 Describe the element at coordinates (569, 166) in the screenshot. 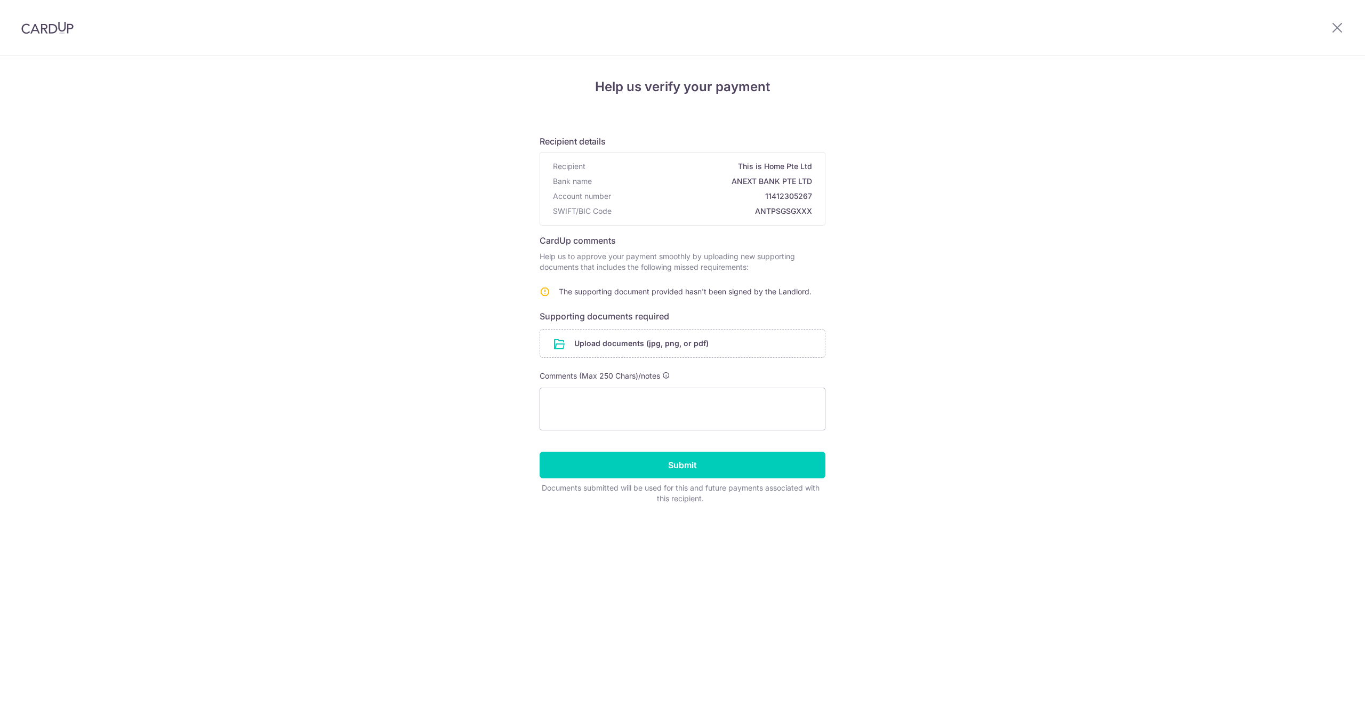

I see `span: Recipient` at that location.